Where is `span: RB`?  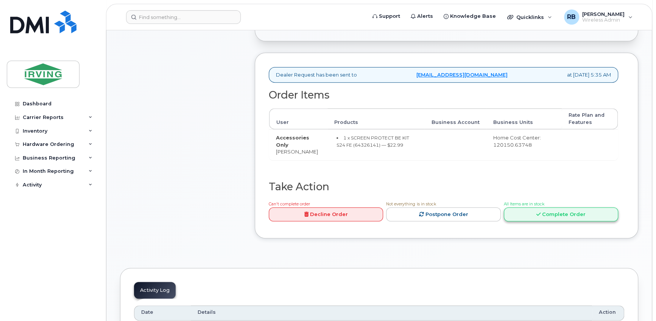
span: RB is located at coordinates (571, 17).